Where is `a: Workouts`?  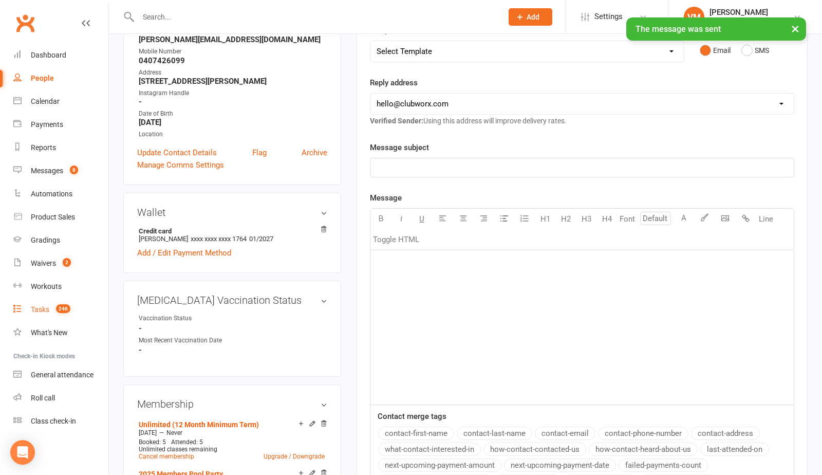 a: Workouts is located at coordinates (61, 286).